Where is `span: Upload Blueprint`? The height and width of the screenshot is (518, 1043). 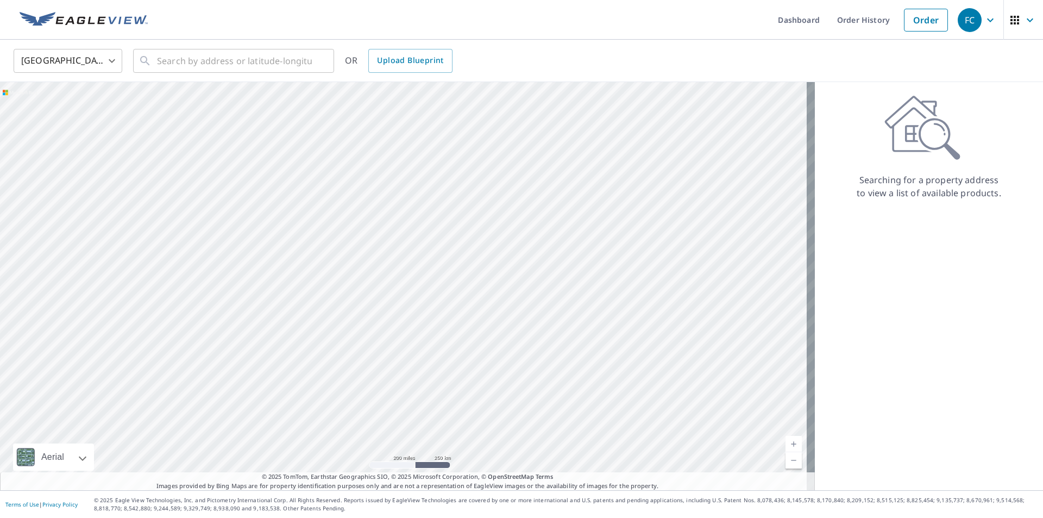
span: Upload Blueprint is located at coordinates (410, 60).